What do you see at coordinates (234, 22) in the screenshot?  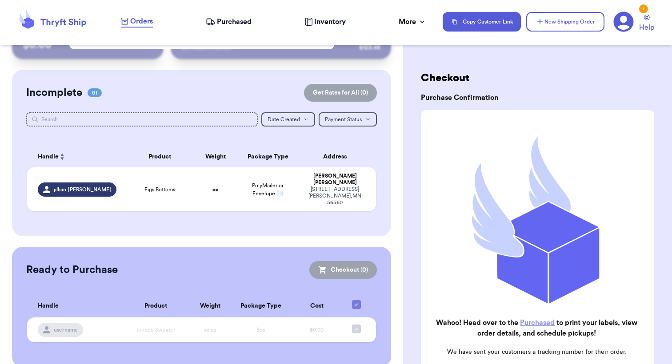 I see `span: Purchased` at bounding box center [234, 22].